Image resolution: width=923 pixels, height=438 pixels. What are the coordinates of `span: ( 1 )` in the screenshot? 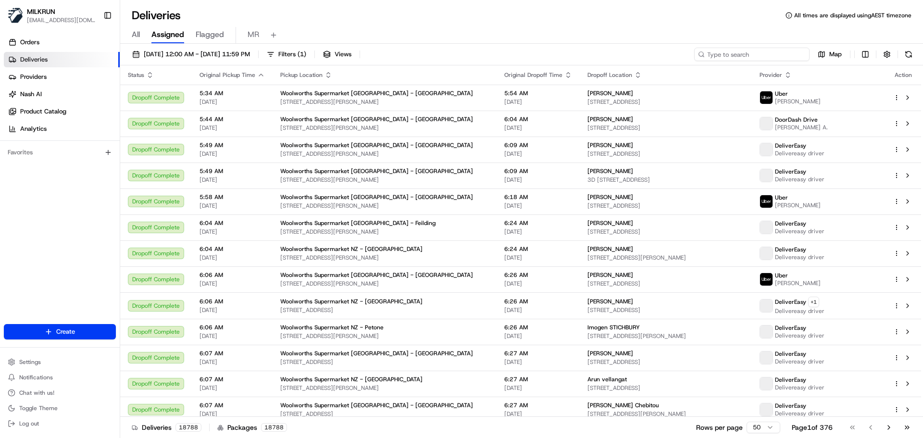 It's located at (302, 54).